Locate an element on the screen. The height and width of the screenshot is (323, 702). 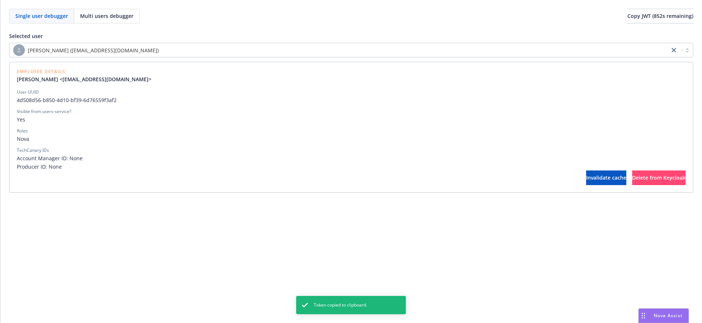
div: Drag to move is located at coordinates (643, 316).